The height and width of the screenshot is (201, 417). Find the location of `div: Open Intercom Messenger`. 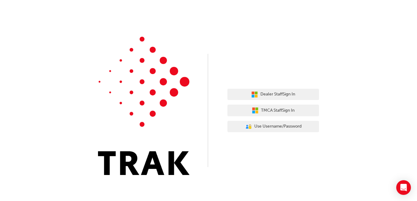

div: Open Intercom Messenger is located at coordinates (404, 187).